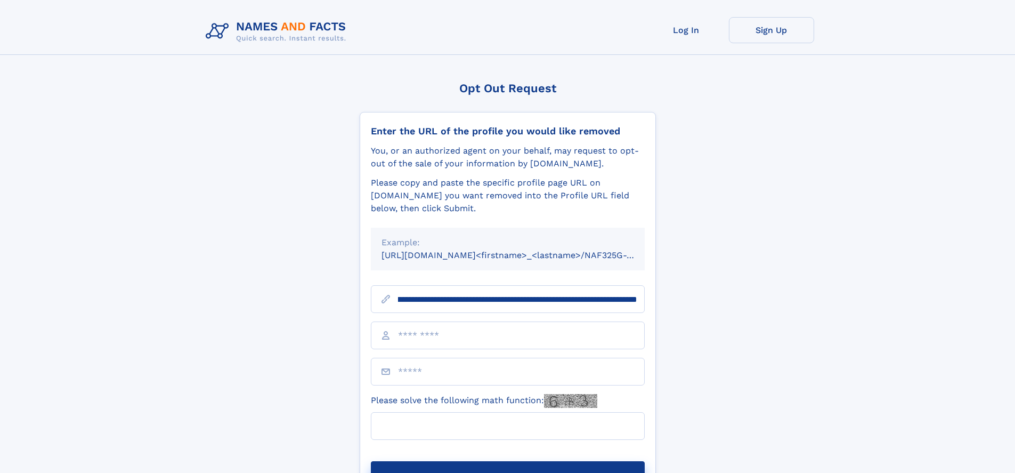 This screenshot has width=1015, height=473. What do you see at coordinates (771, 30) in the screenshot?
I see `a: Sign Up` at bounding box center [771, 30].